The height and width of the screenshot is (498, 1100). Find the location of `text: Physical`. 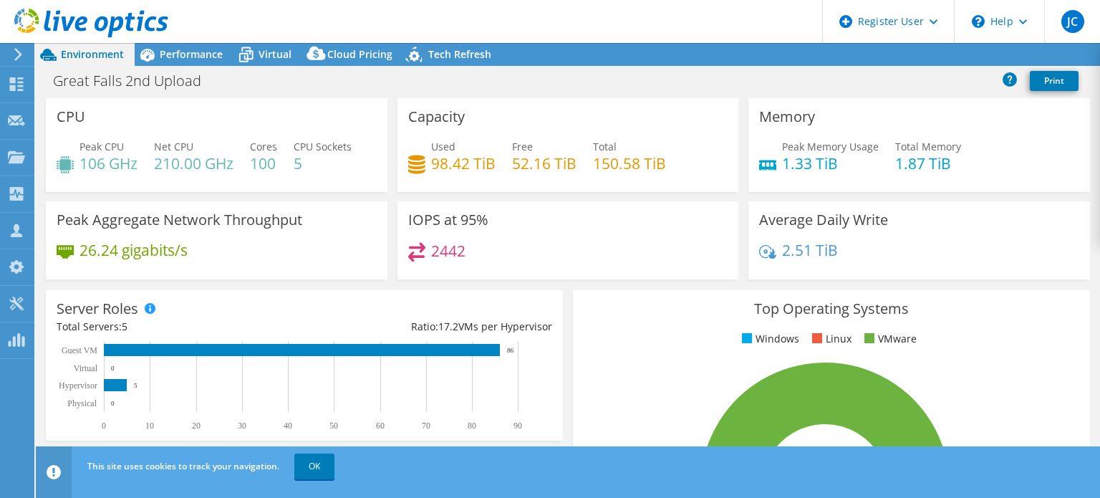

text: Physical is located at coordinates (82, 403).